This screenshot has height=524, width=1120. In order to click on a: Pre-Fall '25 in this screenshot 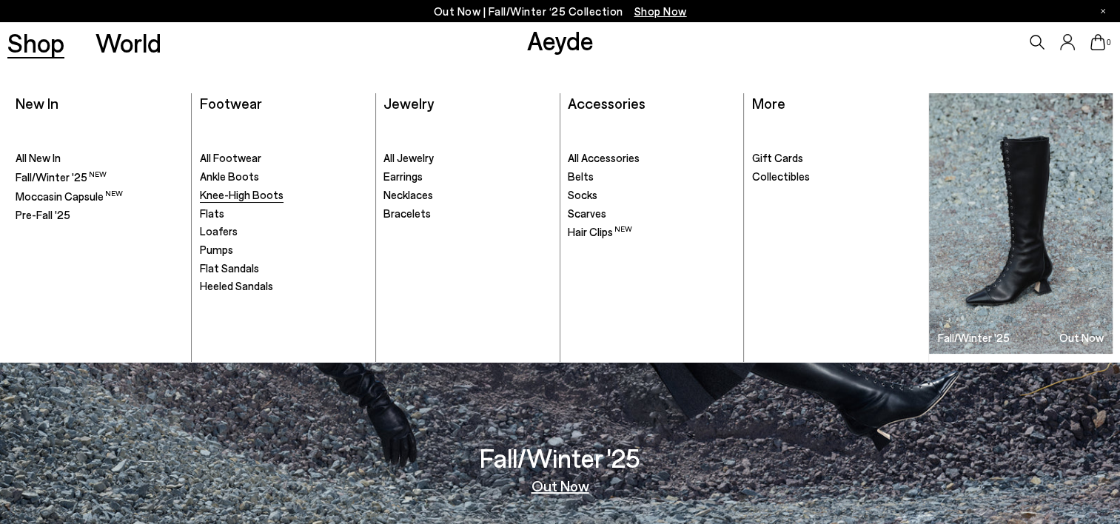, I will do `click(99, 215)`.